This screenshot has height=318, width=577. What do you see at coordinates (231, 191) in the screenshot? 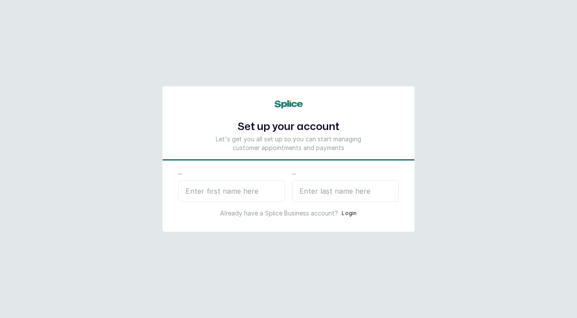
I see `input: Enter first name here` at bounding box center [231, 191].